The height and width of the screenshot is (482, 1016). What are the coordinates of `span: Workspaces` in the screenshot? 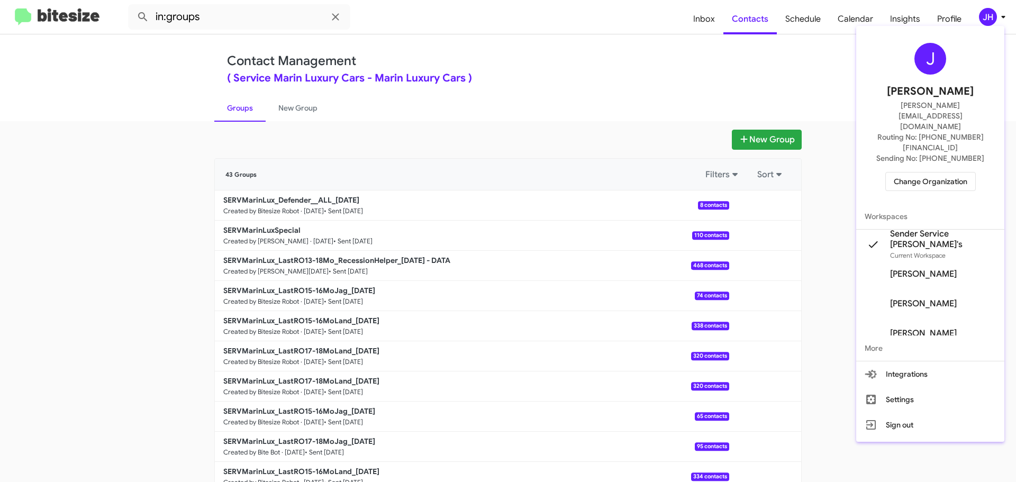 It's located at (931, 216).